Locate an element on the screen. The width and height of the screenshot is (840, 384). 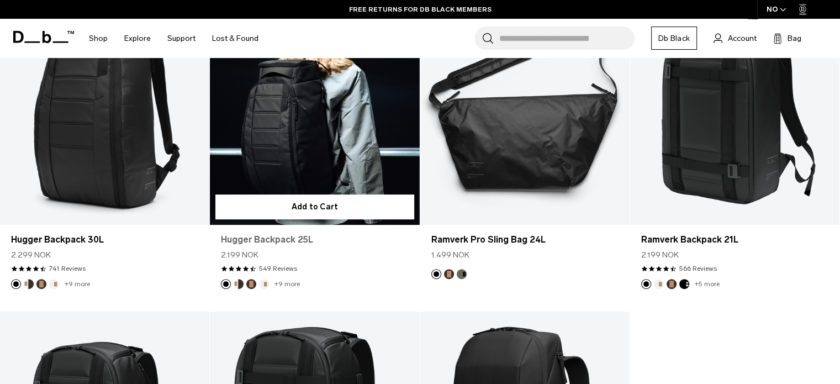
button: Charcoal Grey is located at coordinates (684, 284).